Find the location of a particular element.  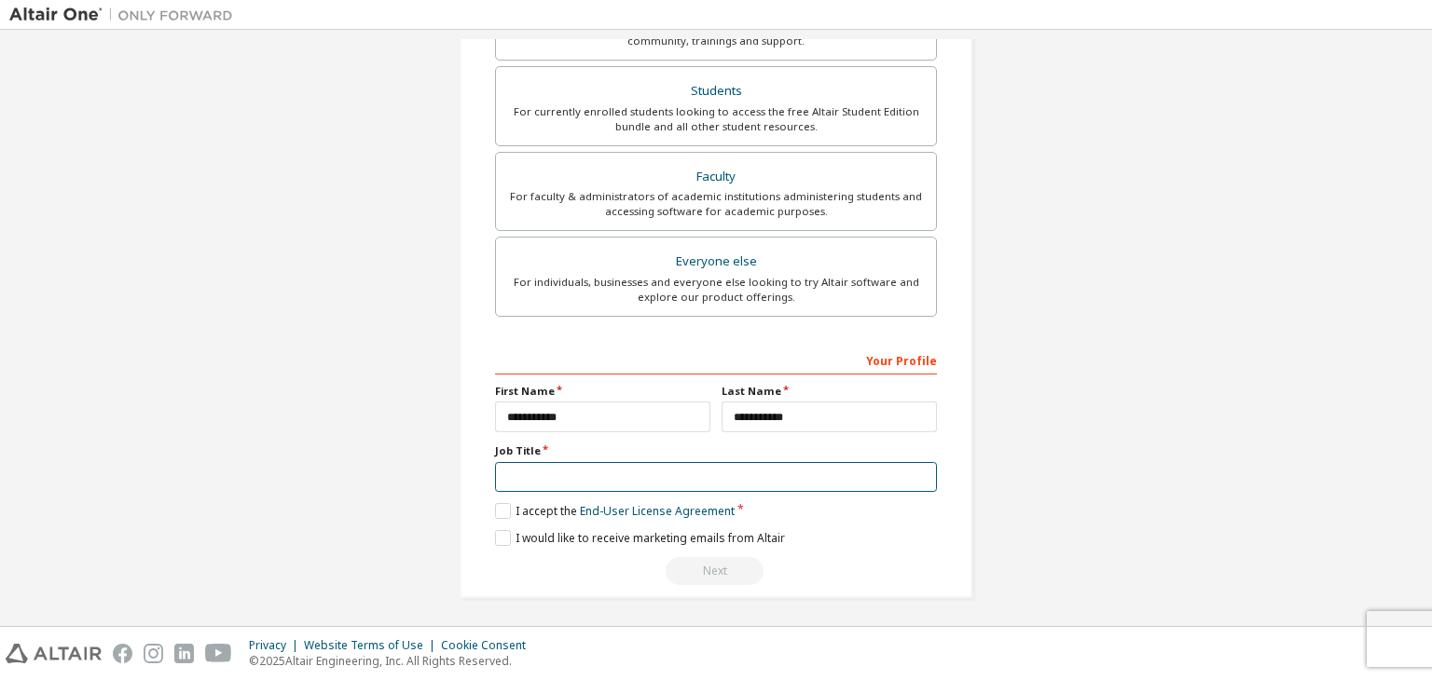

img: linkedin.svg is located at coordinates (184, 653).